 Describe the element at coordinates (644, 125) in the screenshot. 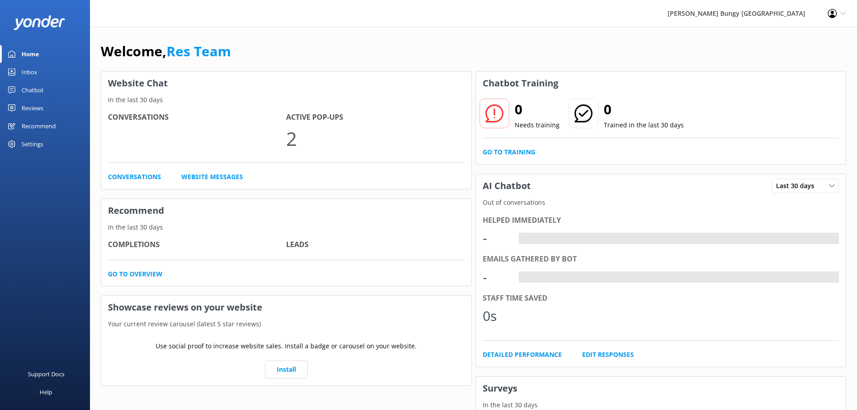

I see `p: Trained in the last 30 days` at that location.